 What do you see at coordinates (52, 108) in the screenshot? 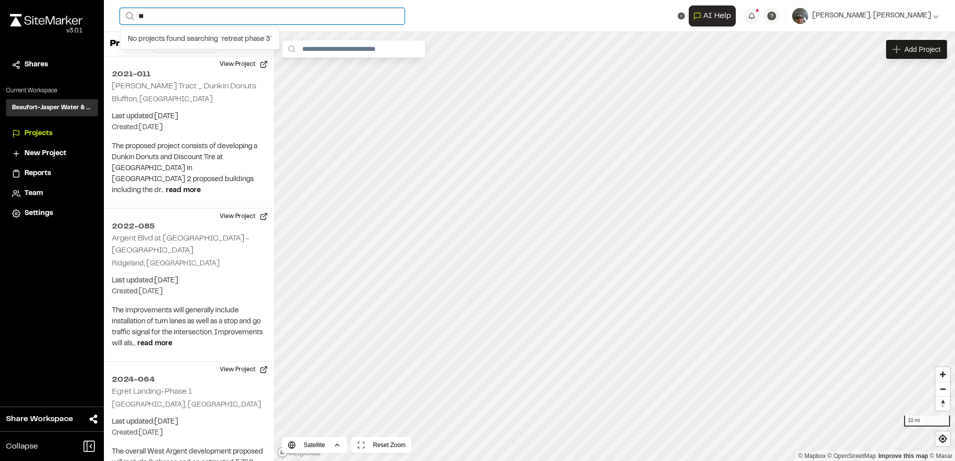
I see `h3: Beaufort-Jasper Water & Sewer Authority` at bounding box center [52, 108].